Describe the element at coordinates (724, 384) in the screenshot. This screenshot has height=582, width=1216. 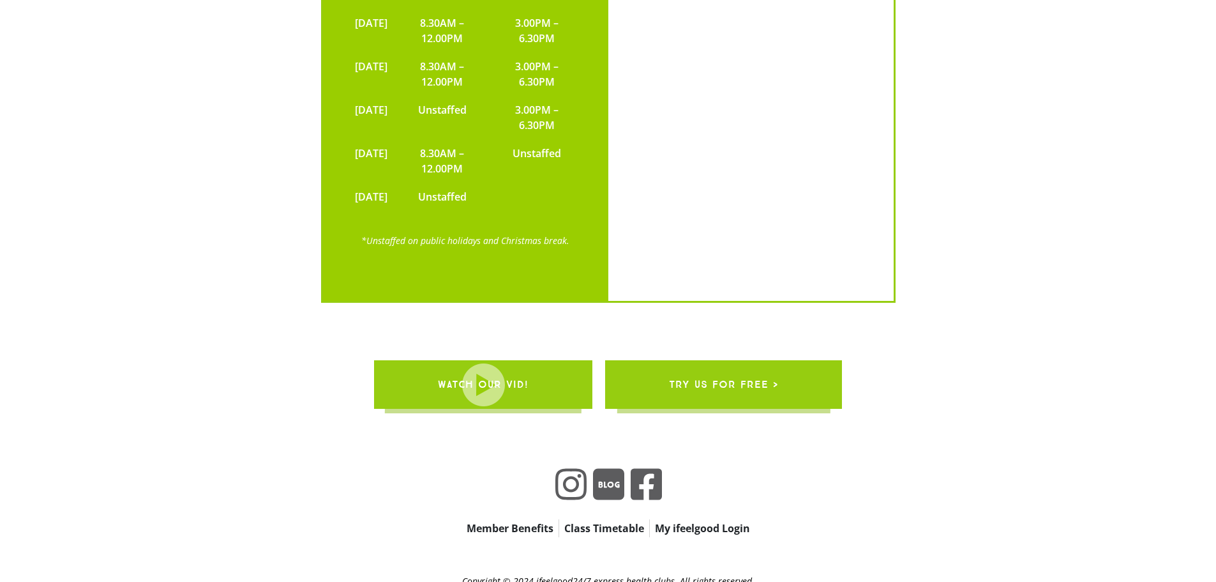
I see `a: try us for free >` at that location.